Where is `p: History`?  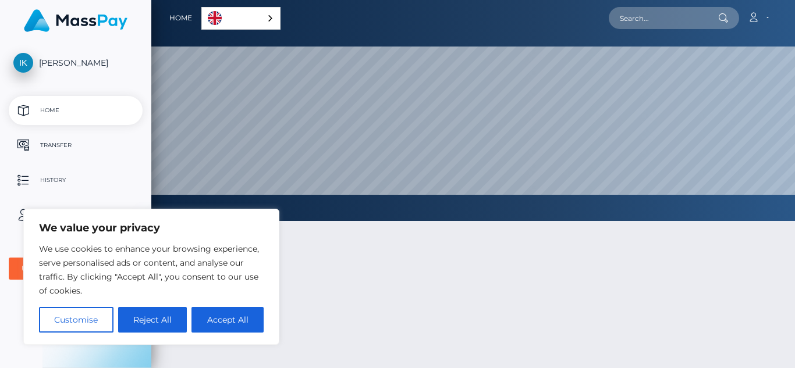
p: History is located at coordinates (76, 180).